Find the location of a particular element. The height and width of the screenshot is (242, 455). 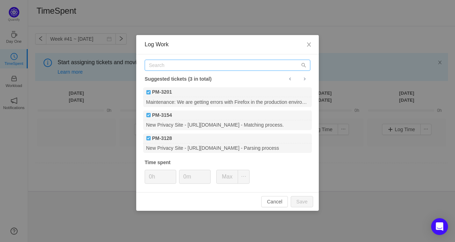

button: Close is located at coordinates (309, 45).